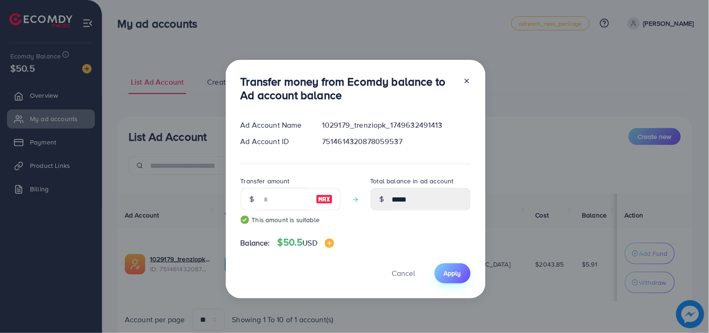 The height and width of the screenshot is (333, 709). What do you see at coordinates (452, 273) in the screenshot?
I see `span: Apply` at bounding box center [452, 273].